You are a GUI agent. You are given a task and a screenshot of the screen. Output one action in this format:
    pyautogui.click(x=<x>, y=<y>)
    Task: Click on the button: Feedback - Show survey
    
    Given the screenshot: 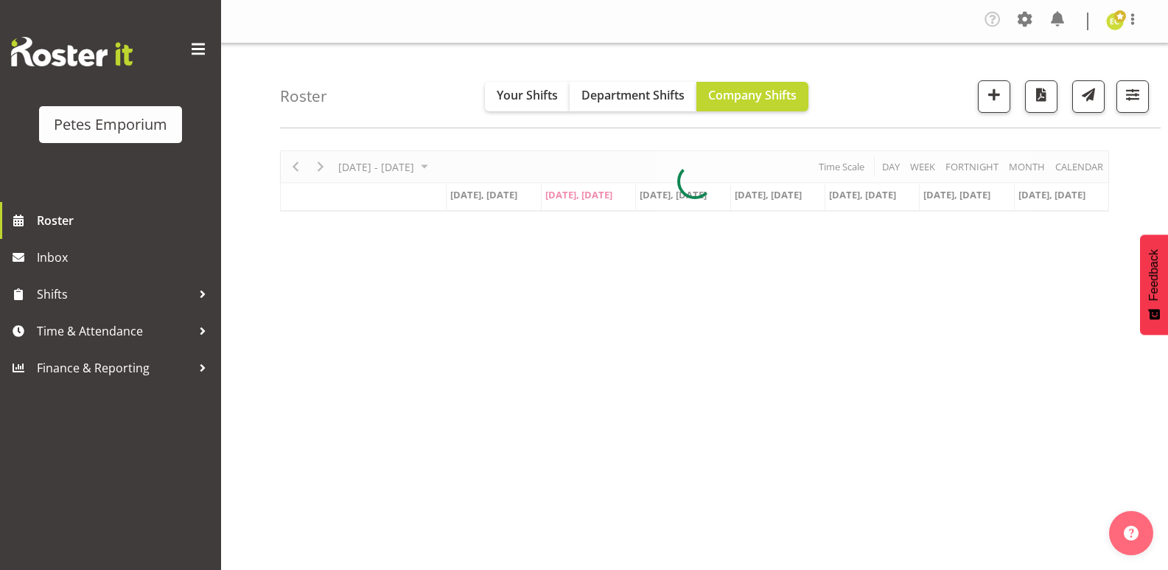 What is the action you would take?
    pyautogui.click(x=1154, y=284)
    